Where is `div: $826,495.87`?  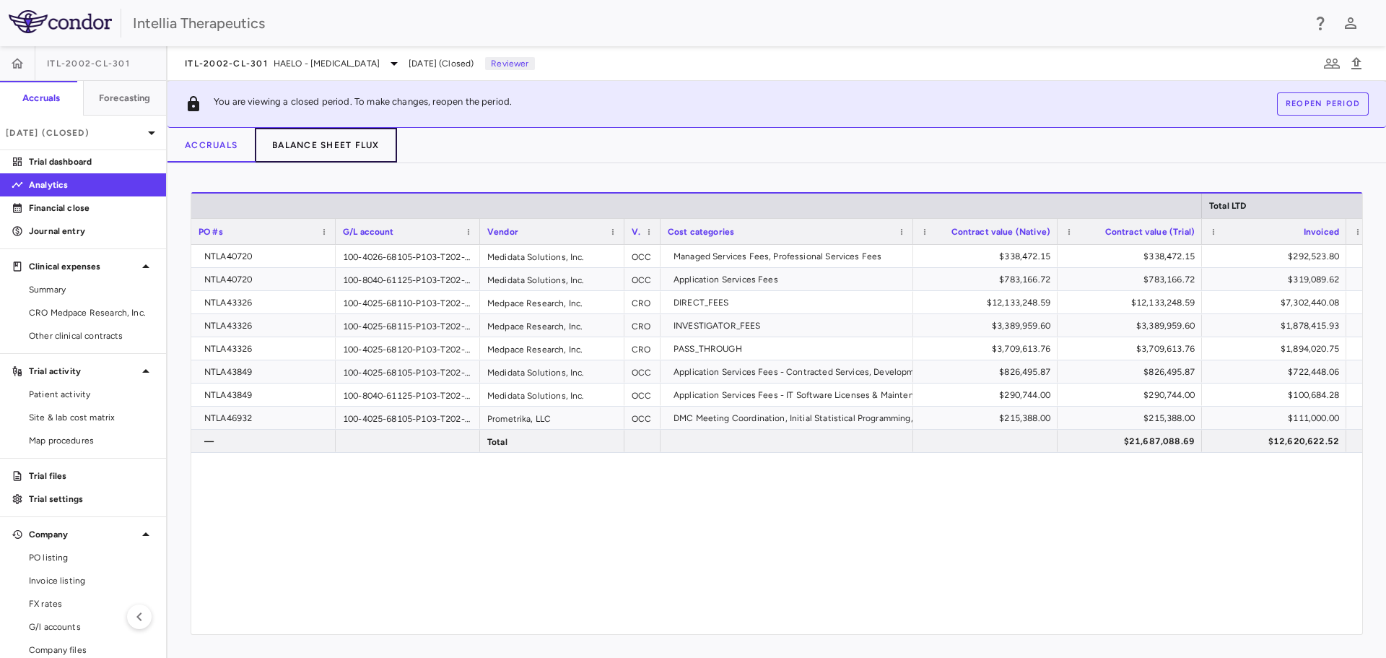
div: $826,495.87 is located at coordinates (988, 372).